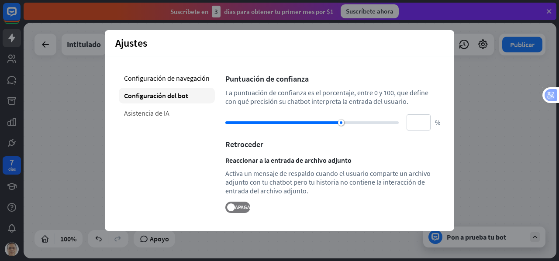 Image resolution: width=559 pixels, height=261 pixels. Describe the element at coordinates (288, 160) in the screenshot. I see `font: Reaccionar a la entrada de archivo adjunto` at that location.